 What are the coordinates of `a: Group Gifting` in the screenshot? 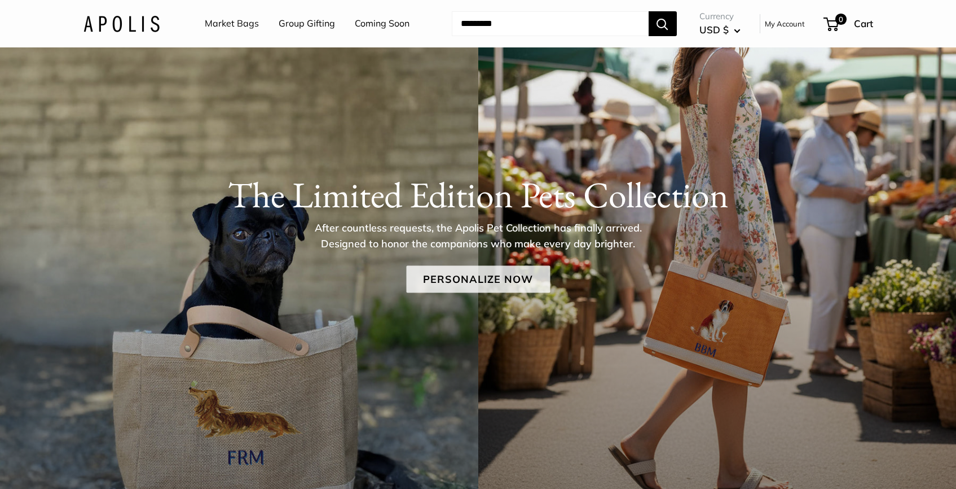 It's located at (307, 24).